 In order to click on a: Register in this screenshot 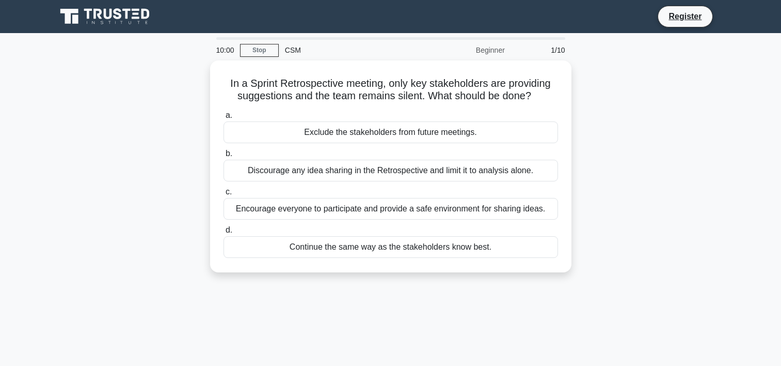, I will do `click(685, 16)`.